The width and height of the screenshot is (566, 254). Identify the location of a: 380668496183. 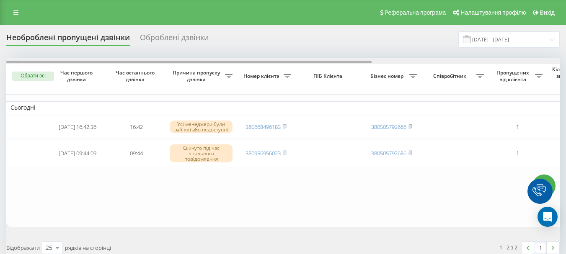
(263, 127).